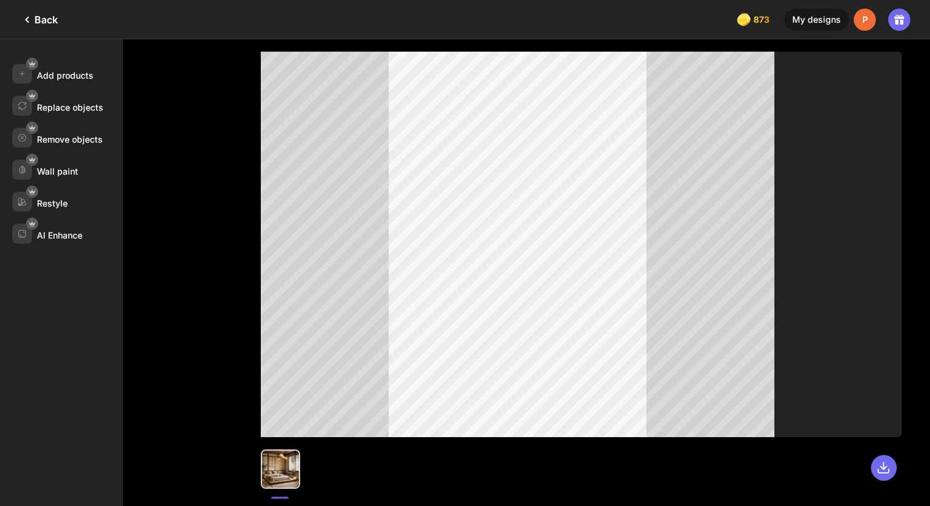 This screenshot has height=506, width=930. I want to click on div: My designs, so click(816, 20).